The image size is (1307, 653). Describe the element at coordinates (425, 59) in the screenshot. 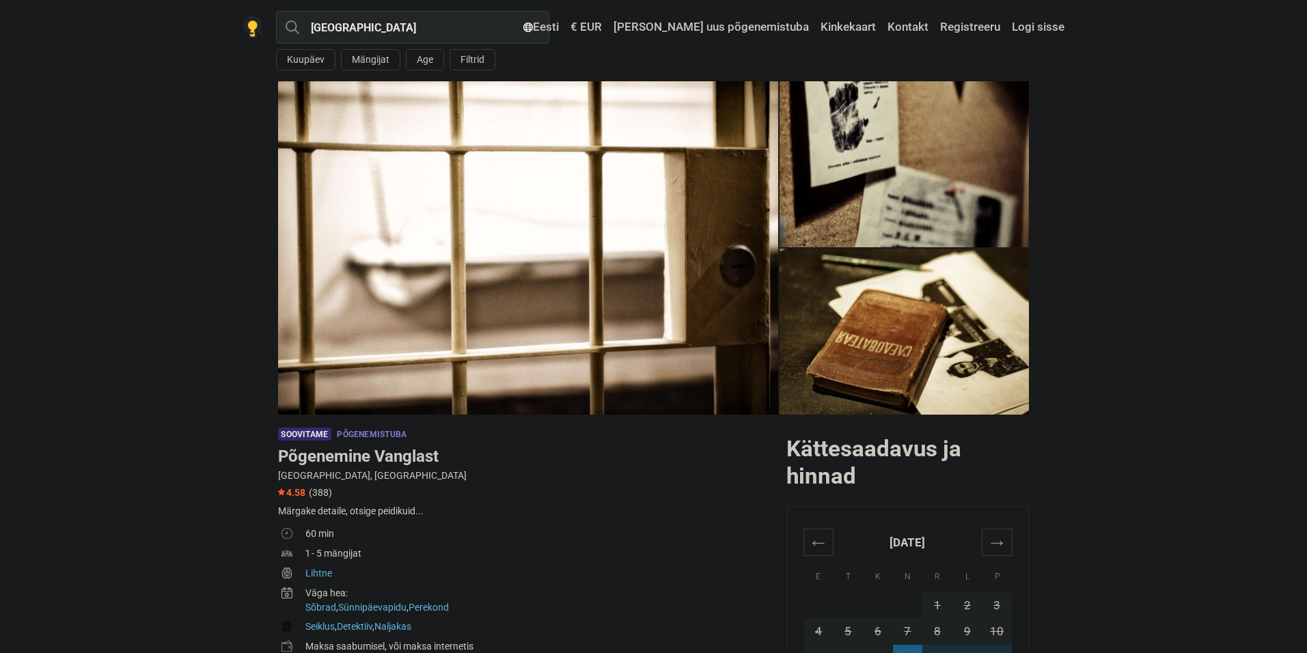

I see `button: Age` at that location.